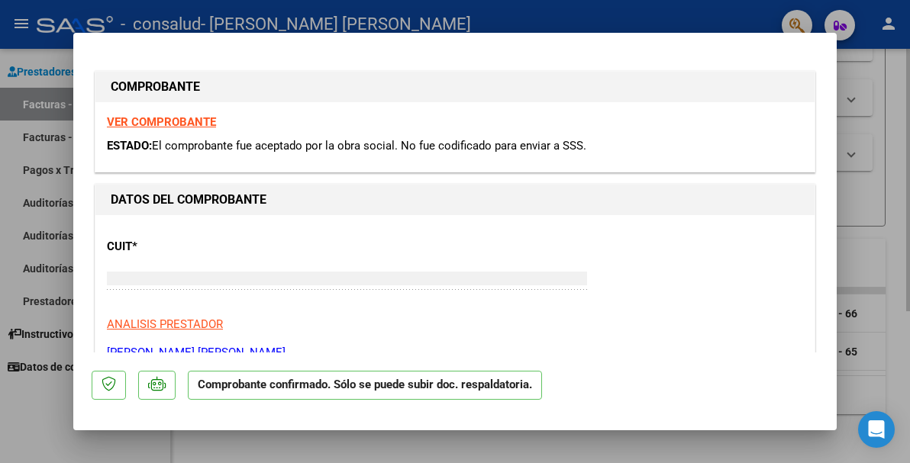 Image resolution: width=910 pixels, height=463 pixels. What do you see at coordinates (189, 199) in the screenshot?
I see `strong: DATOS DEL COMPROBANTE` at bounding box center [189, 199].